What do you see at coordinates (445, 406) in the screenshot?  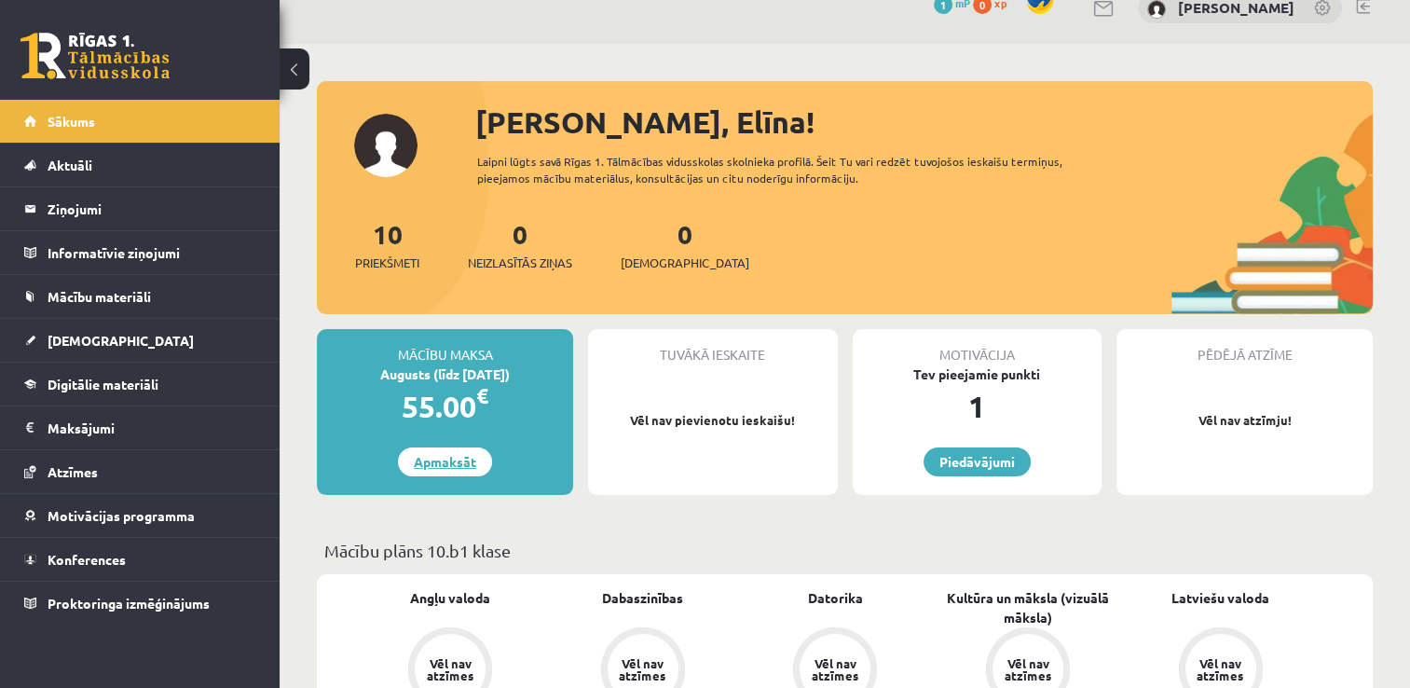 I see `div: 55.00` at bounding box center [445, 406].